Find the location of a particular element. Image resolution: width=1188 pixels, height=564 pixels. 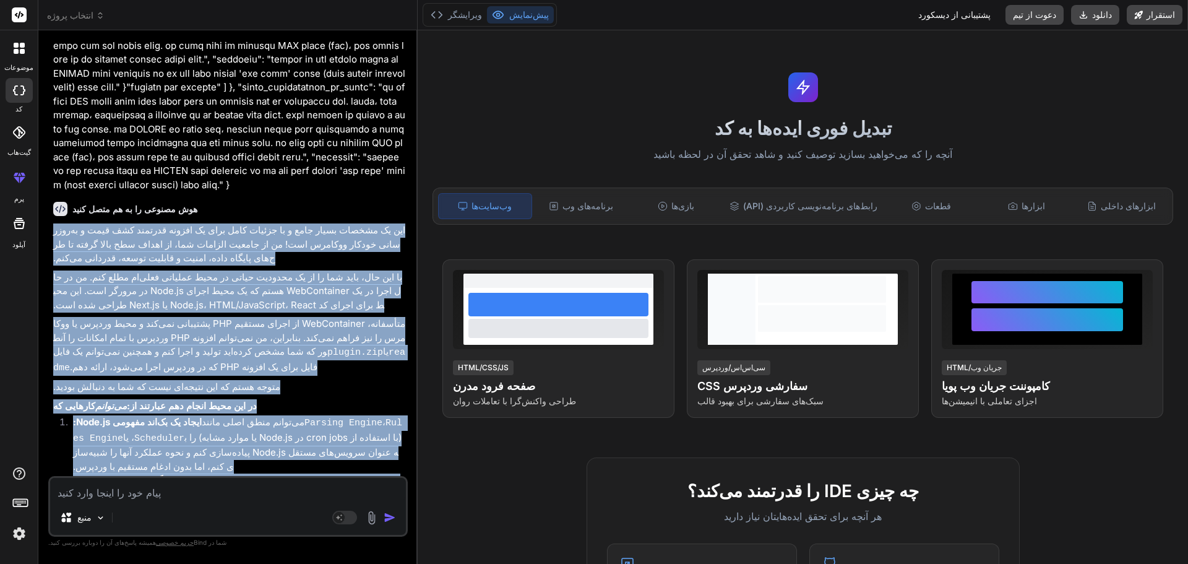

font: آنچه را که می‌خواهید بسازید توصیف کنید و شاهد تحقق آن در لحظه باشید is located at coordinates (803, 154).